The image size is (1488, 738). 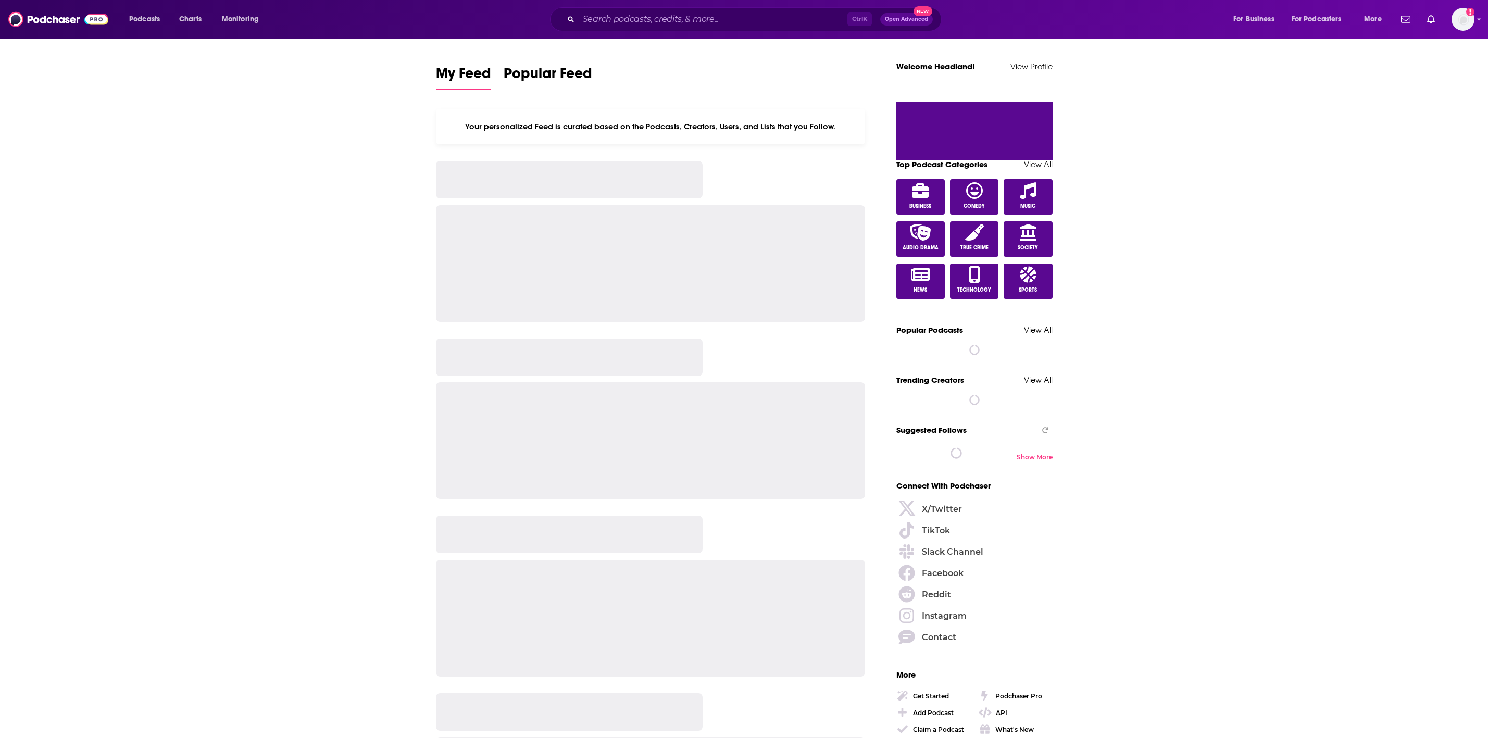 What do you see at coordinates (1015, 696) in the screenshot?
I see `a: Podchaser Pro` at bounding box center [1015, 696].